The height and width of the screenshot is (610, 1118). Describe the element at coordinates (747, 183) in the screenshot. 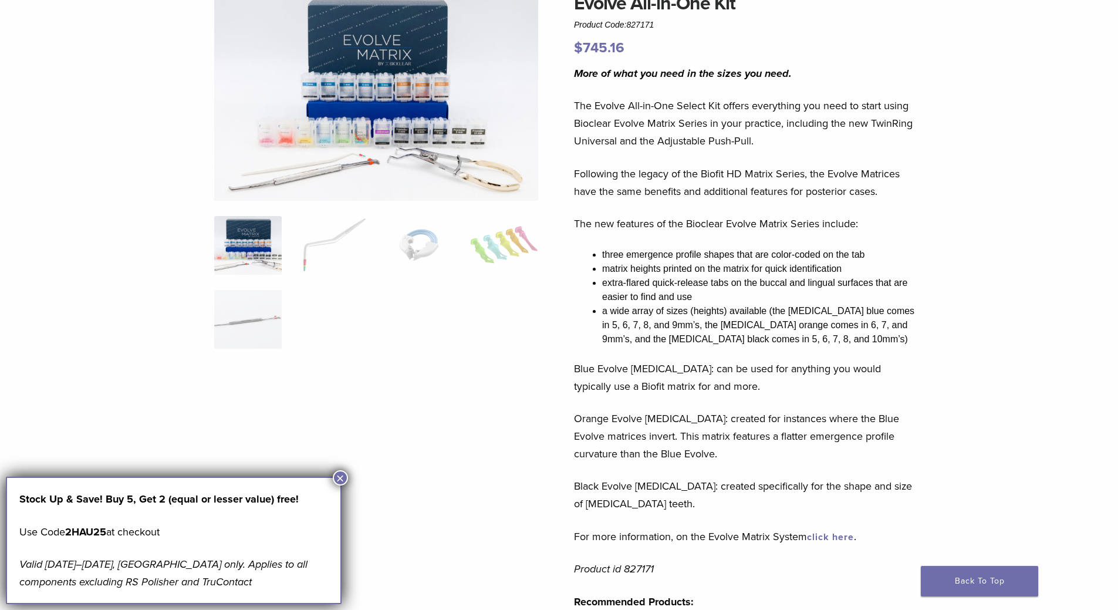

I see `p: Following the legacy of the Biofit HD Matrix Series, the Evolve Matrices have the same benefits a...` at that location.